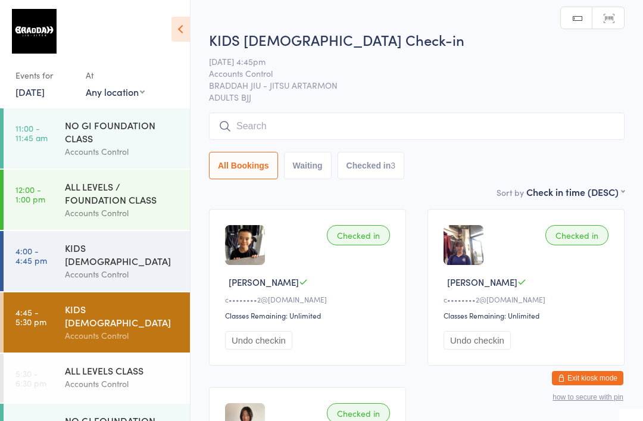  I want to click on div: Check in time (DESC), so click(575, 192).